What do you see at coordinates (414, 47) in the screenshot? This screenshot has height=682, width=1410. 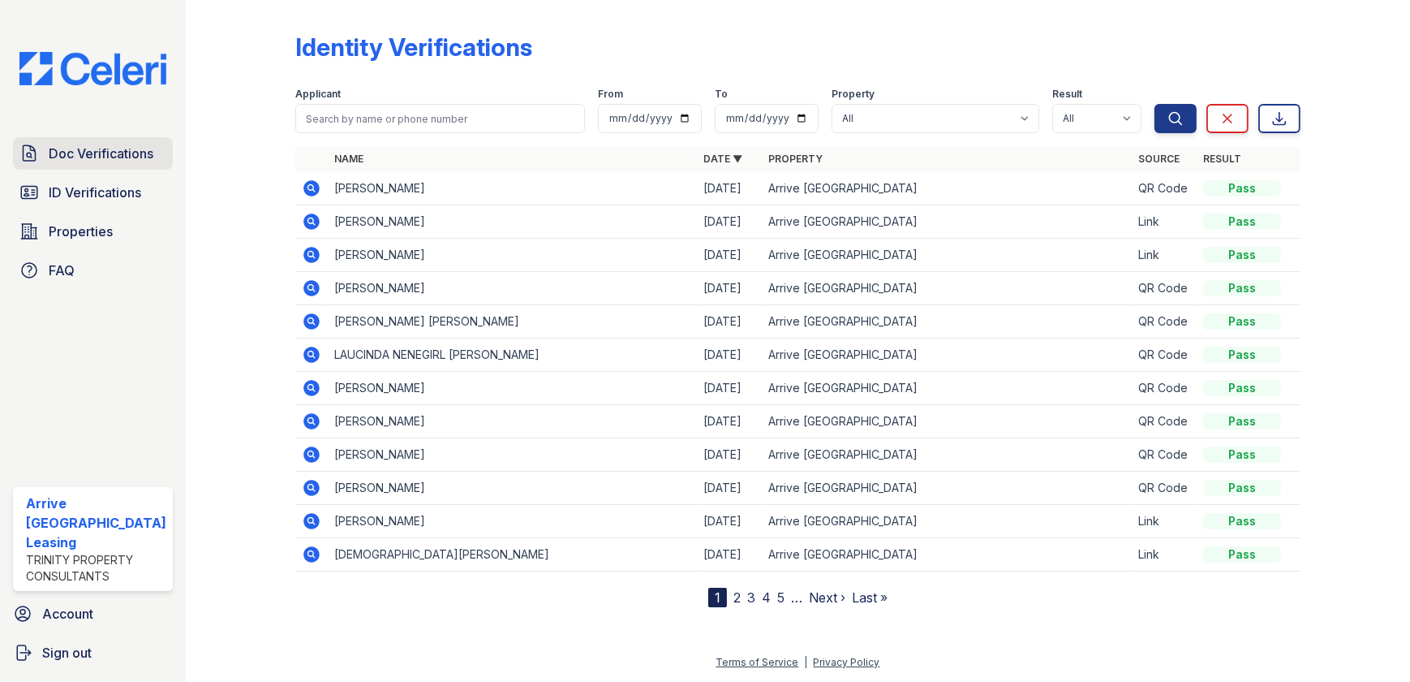 I see `div: Identity Verifications` at bounding box center [414, 47].